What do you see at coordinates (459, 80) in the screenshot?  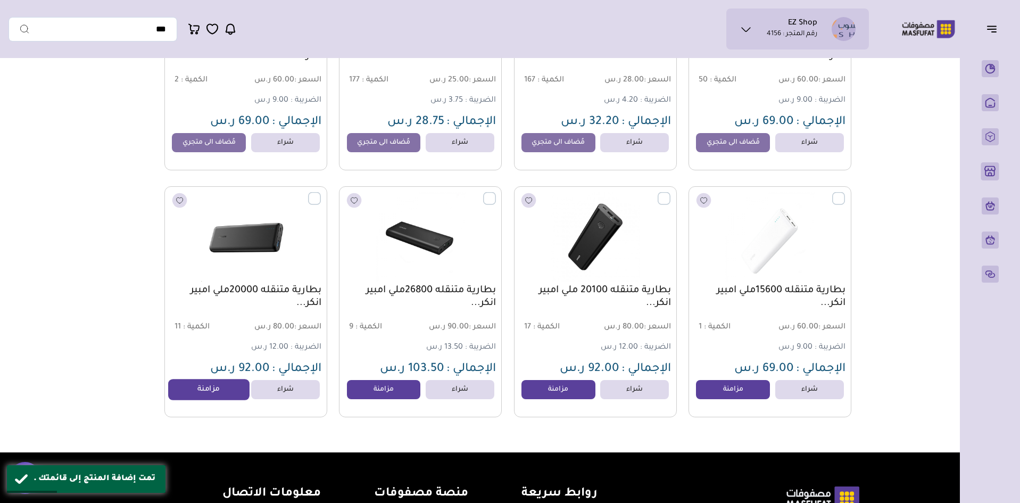 I see `span: 25.00 ر.س` at bounding box center [459, 80].